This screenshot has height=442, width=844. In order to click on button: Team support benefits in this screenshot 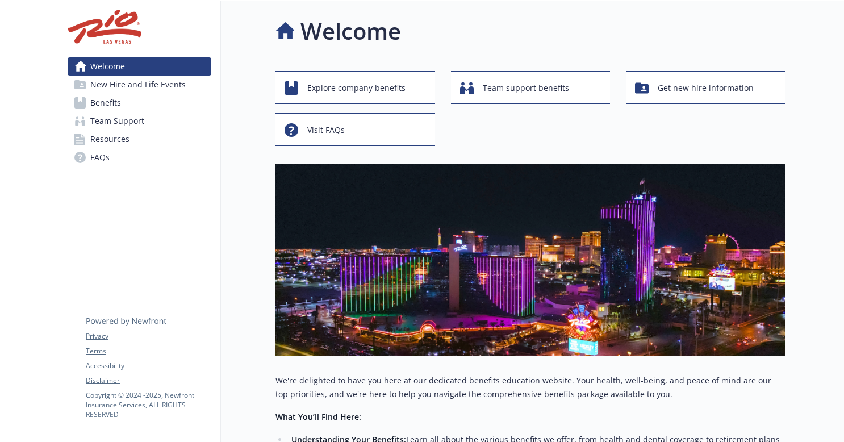, I will do `click(531, 87)`.